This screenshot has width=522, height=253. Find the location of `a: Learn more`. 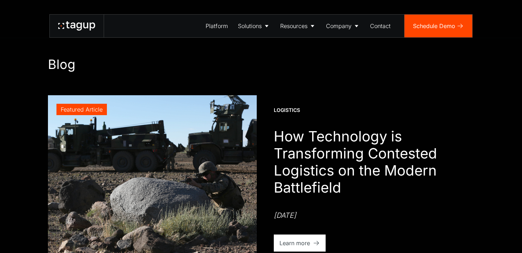

a: Learn more is located at coordinates (300, 243).